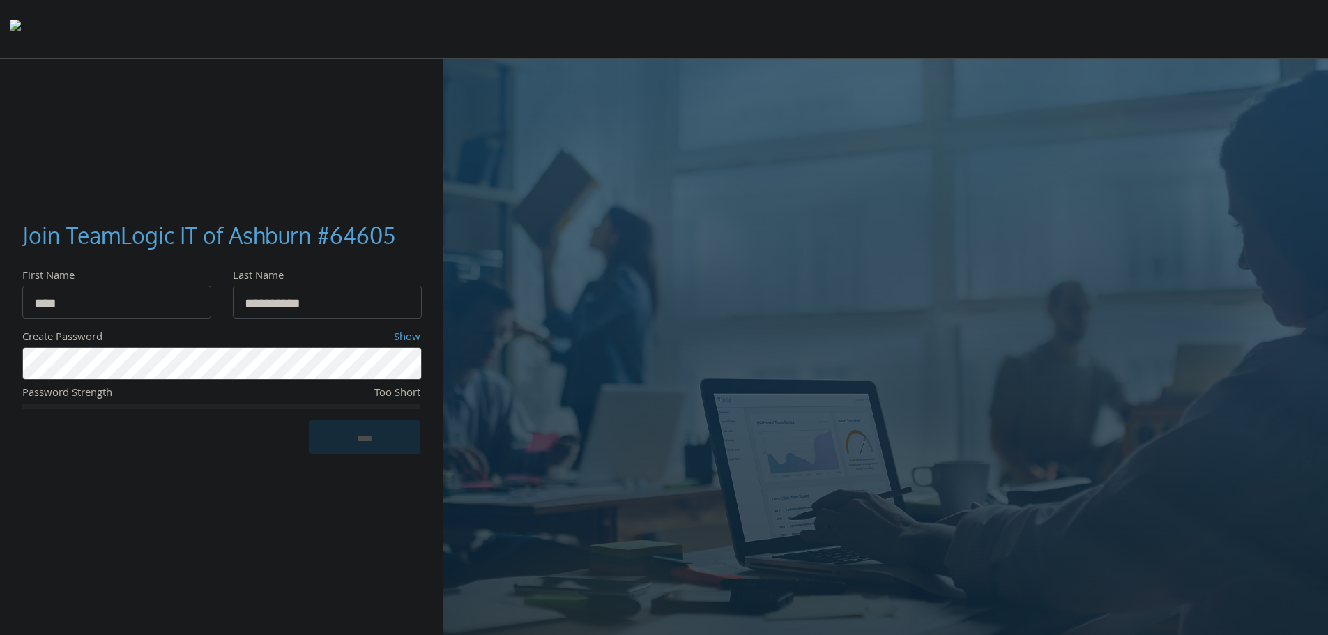 This screenshot has width=1328, height=635. Describe the element at coordinates (354, 394) in the screenshot. I see `div: Too Short` at that location.